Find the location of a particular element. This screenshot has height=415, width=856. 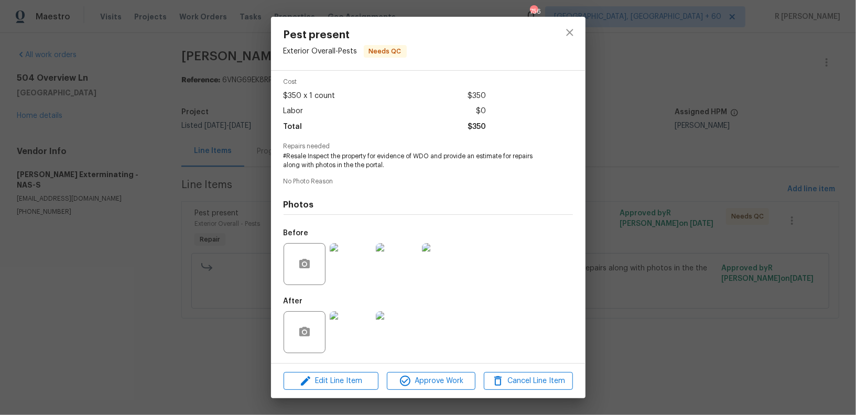

button: Edit Line Item is located at coordinates (331, 381).